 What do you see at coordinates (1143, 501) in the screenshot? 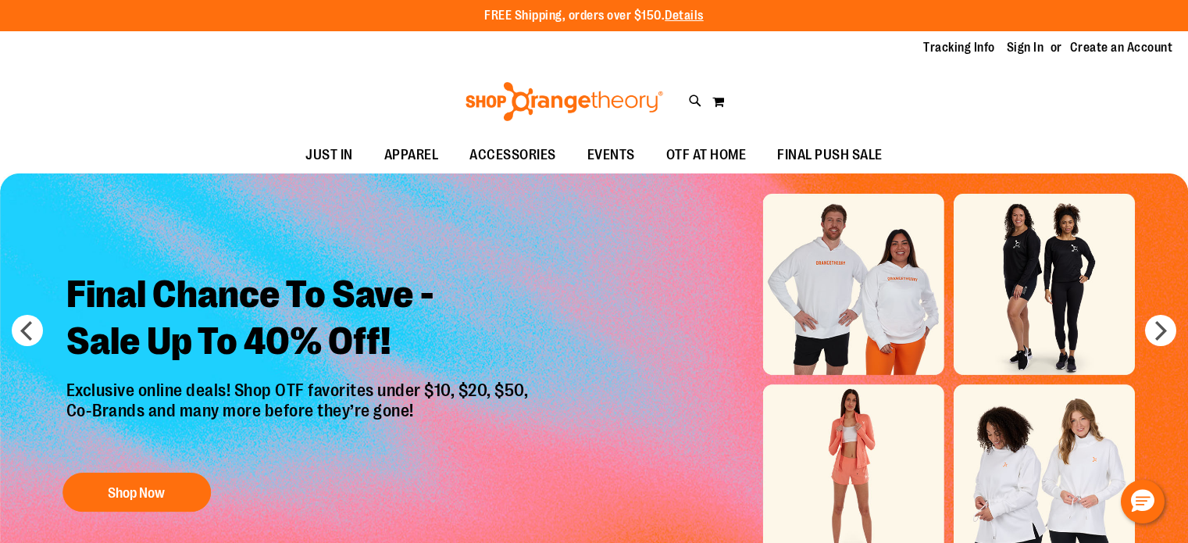
I see `button: Hello, have a question? Let’s chat.` at bounding box center [1143, 501].